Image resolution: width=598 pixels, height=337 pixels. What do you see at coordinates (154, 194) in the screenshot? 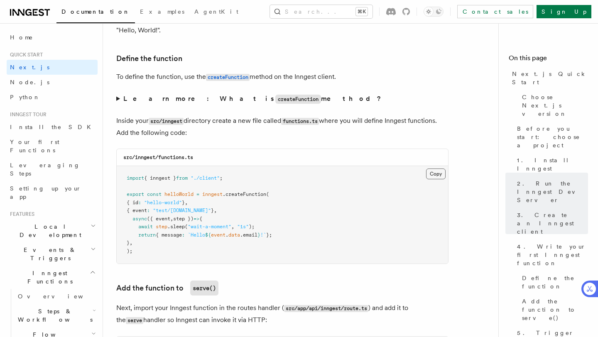
I see `span: const` at bounding box center [154, 194].